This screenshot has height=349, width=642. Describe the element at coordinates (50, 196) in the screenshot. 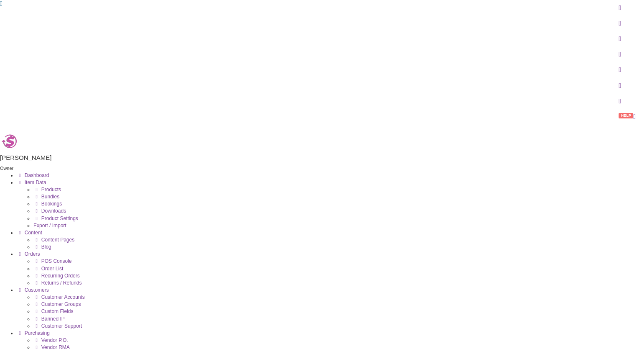

I see `span: Bundles` at that location.